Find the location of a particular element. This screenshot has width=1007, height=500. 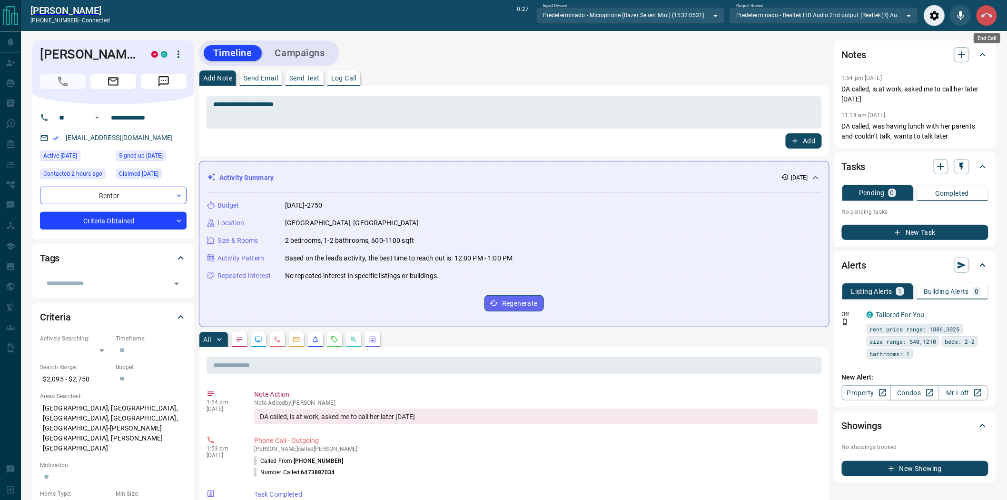

p: New Alert: is located at coordinates (915, 377).